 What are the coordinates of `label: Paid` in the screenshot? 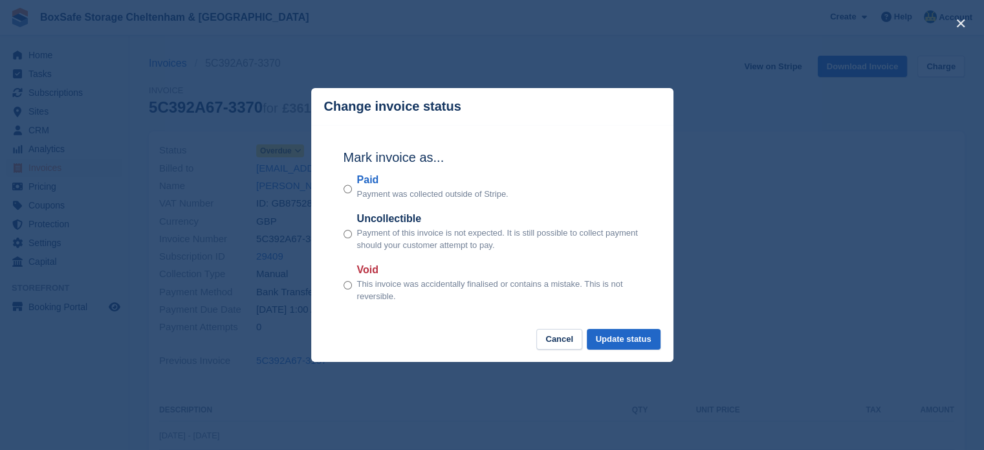 It's located at (433, 180).